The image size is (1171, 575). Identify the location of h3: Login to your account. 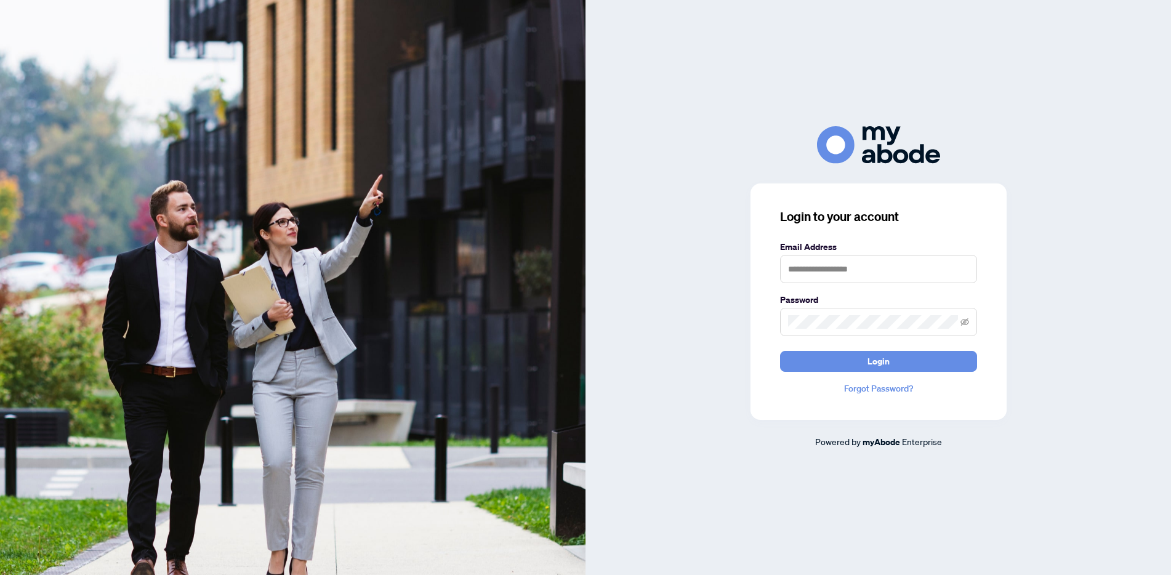
(879, 217).